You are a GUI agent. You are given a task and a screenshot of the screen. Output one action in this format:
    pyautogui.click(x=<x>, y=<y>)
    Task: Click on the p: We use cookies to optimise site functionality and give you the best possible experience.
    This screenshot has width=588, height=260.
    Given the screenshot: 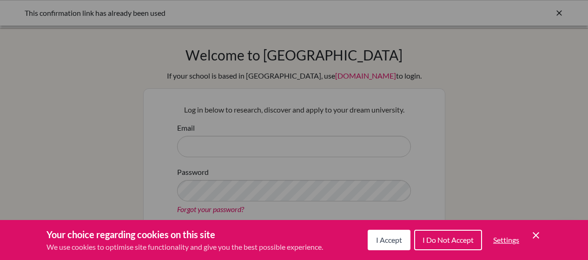 What is the action you would take?
    pyautogui.click(x=185, y=247)
    